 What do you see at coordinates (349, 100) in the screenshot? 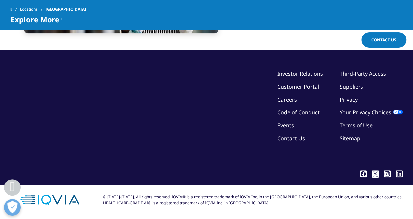
I see `a: Privacy` at bounding box center [349, 100].